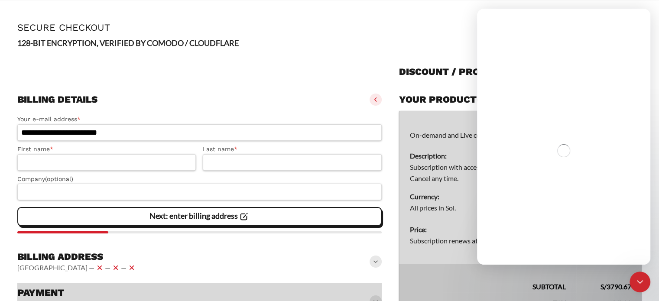  I want to click on h3: Billing address, so click(77, 257).